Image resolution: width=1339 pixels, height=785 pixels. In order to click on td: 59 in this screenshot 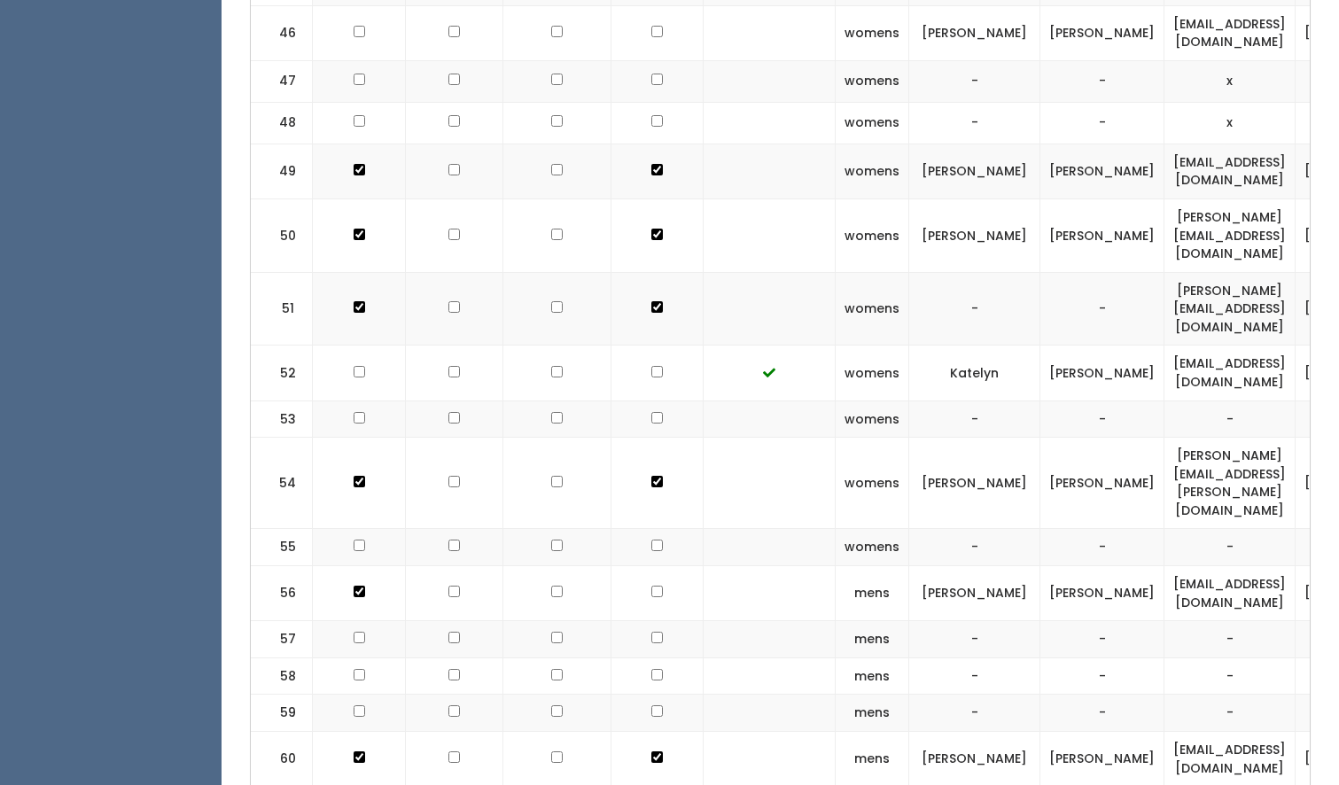, I will do `click(282, 714)`.